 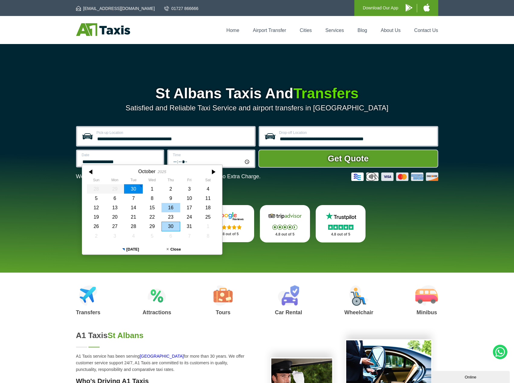 I want to click on p: A1 Taxis service has been serving for more than 30 years. We offer customer service support 24/7,..., so click(x=163, y=363).